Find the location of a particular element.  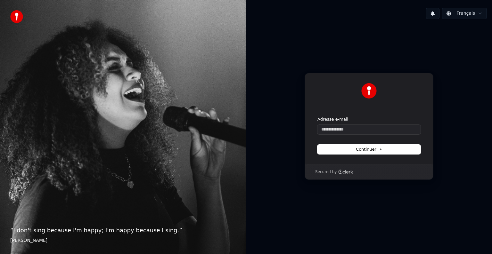

img: youka is located at coordinates (17, 17).